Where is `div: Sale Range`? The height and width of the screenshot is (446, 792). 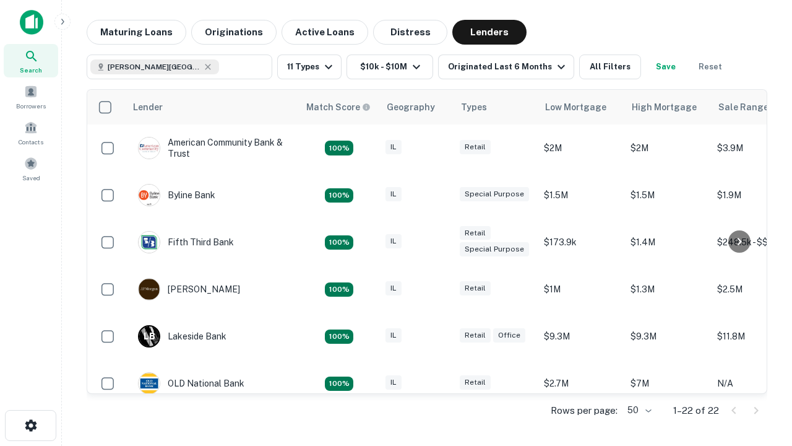 div: Sale Range is located at coordinates (743, 107).